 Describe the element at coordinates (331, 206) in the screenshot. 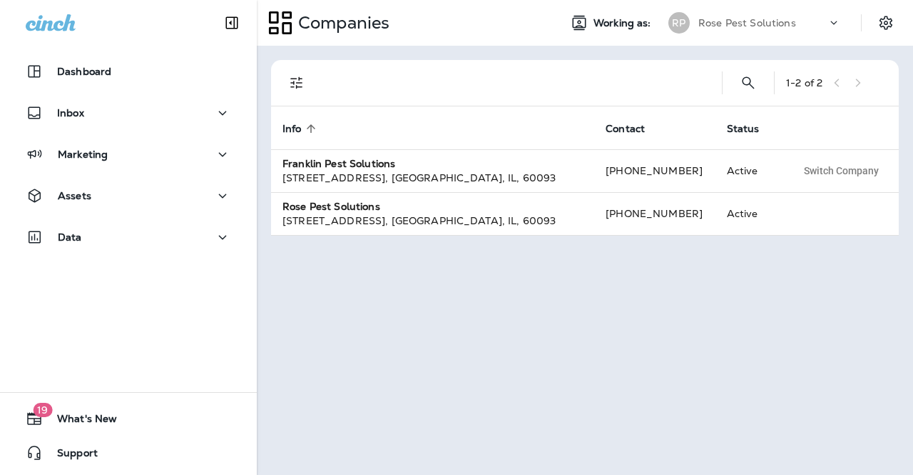

I see `strong: Rose Pest Solutions` at that location.